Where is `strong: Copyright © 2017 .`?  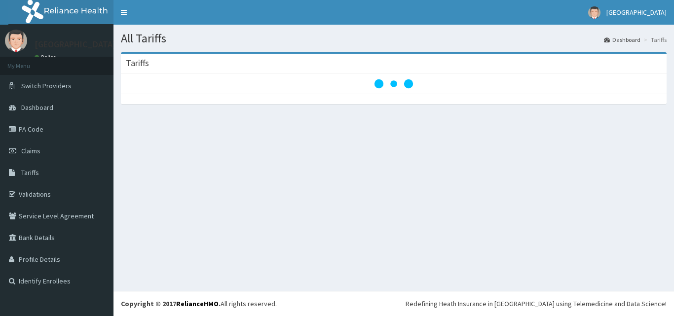
strong: Copyright © 2017 . is located at coordinates (171, 304).